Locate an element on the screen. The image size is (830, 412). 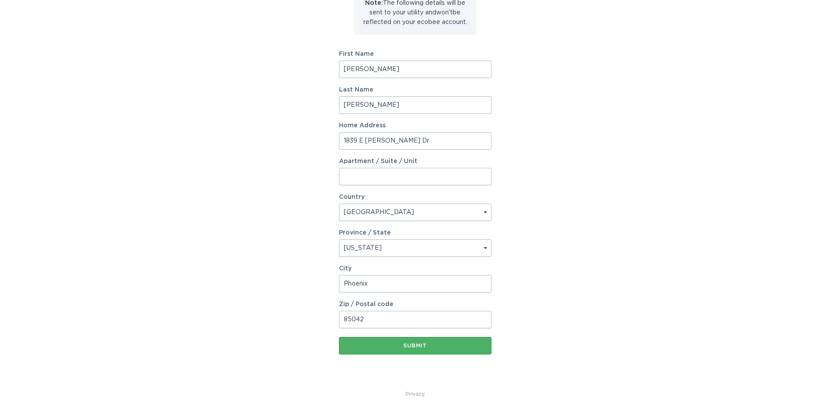
label: First Name is located at coordinates (415, 54).